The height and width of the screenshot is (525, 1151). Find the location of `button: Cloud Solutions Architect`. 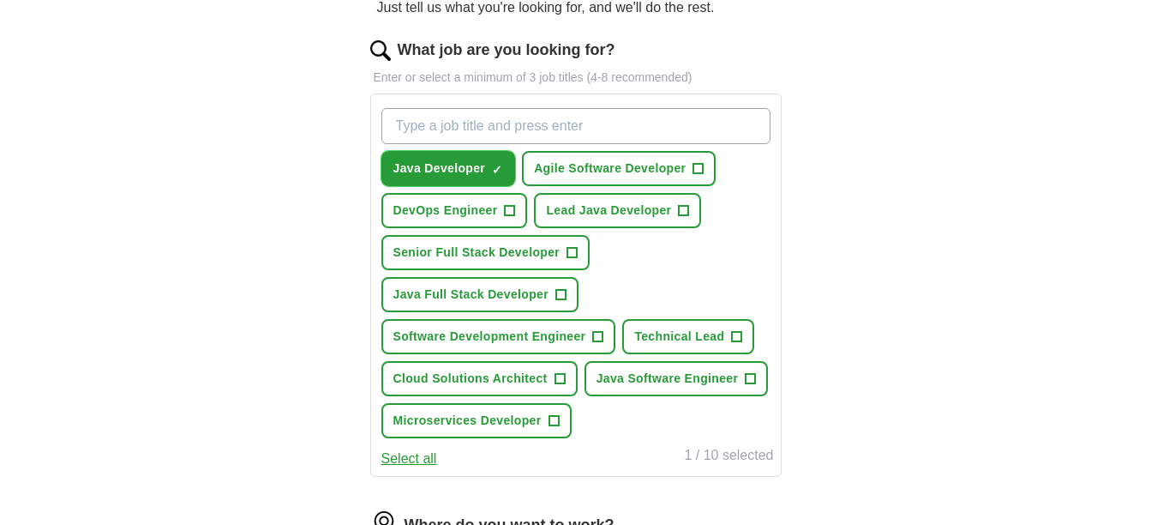

button: Cloud Solutions Architect is located at coordinates (479, 378).